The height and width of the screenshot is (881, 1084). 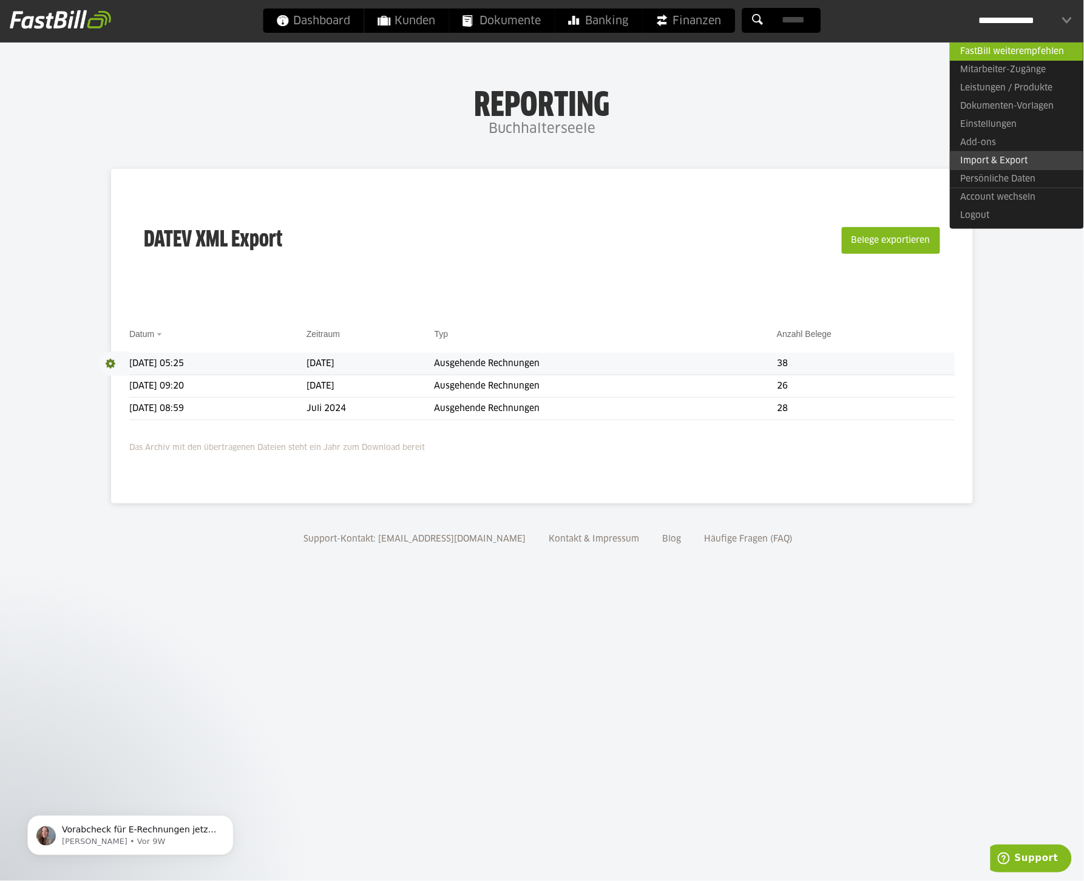 I want to click on a: Account wechseln, so click(x=1017, y=197).